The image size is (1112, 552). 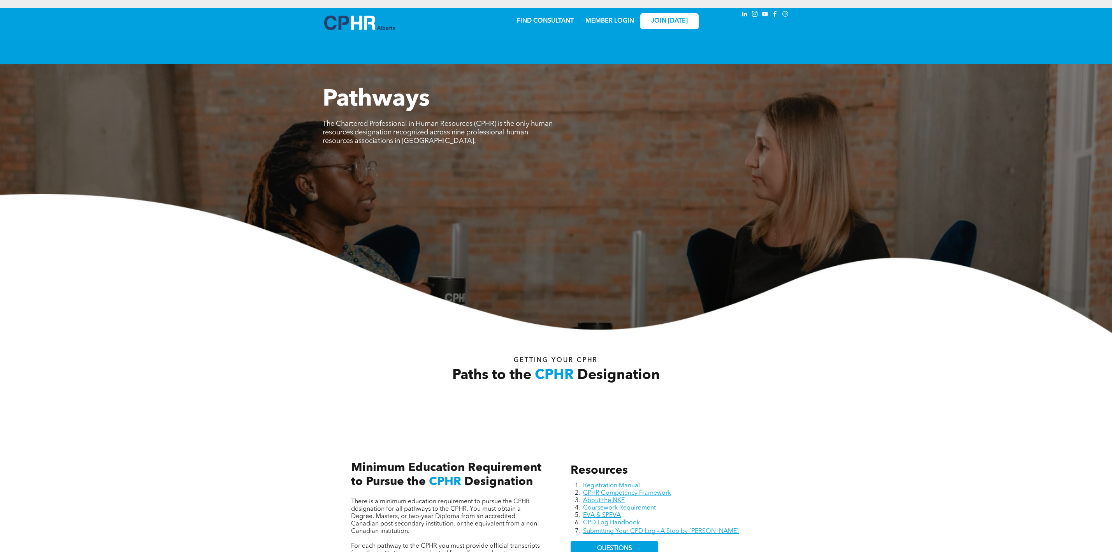 What do you see at coordinates (786, 15) in the screenshot?
I see `a: Social network` at bounding box center [786, 15].